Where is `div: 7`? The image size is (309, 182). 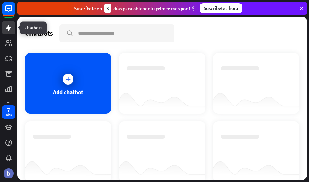
div: 7 is located at coordinates (9, 110).